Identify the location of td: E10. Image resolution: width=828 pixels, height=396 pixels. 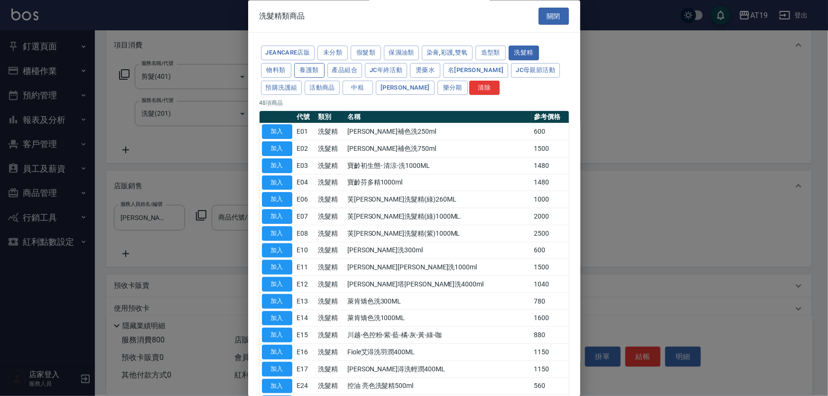
(305, 251).